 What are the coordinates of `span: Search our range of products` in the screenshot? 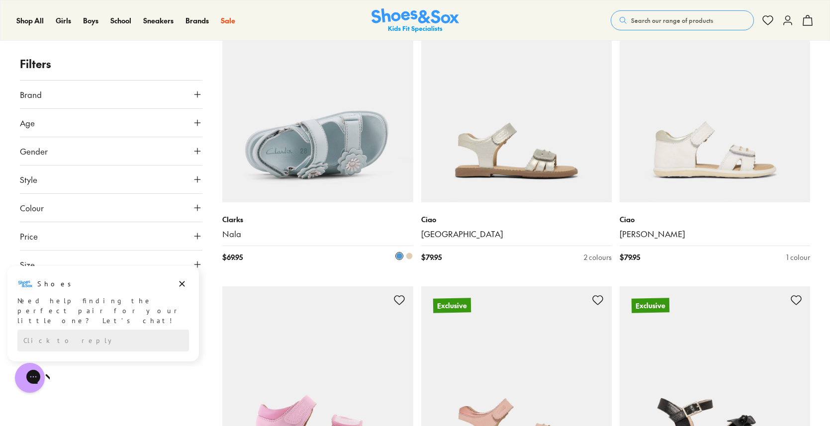 It's located at (672, 20).